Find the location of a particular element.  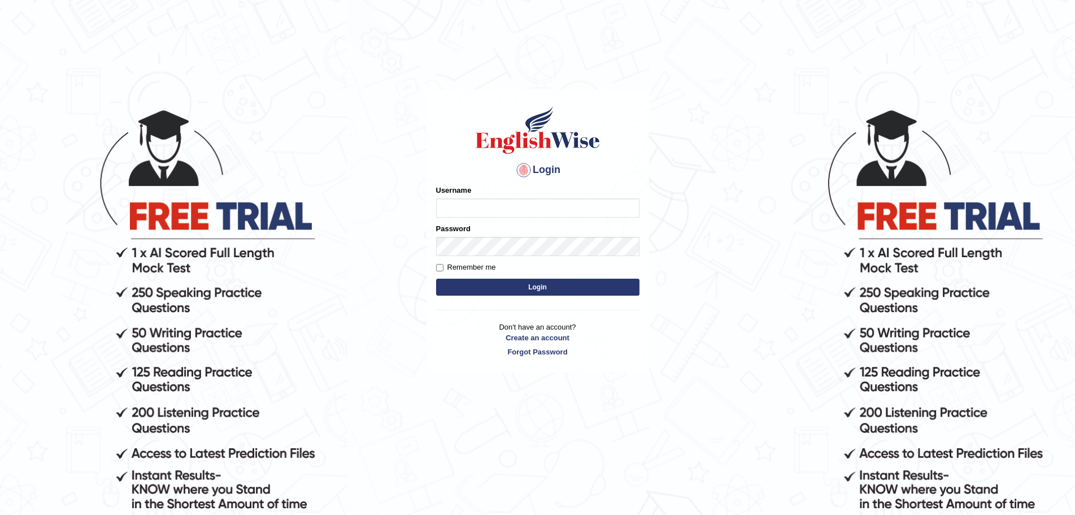

label: Password is located at coordinates (453, 228).